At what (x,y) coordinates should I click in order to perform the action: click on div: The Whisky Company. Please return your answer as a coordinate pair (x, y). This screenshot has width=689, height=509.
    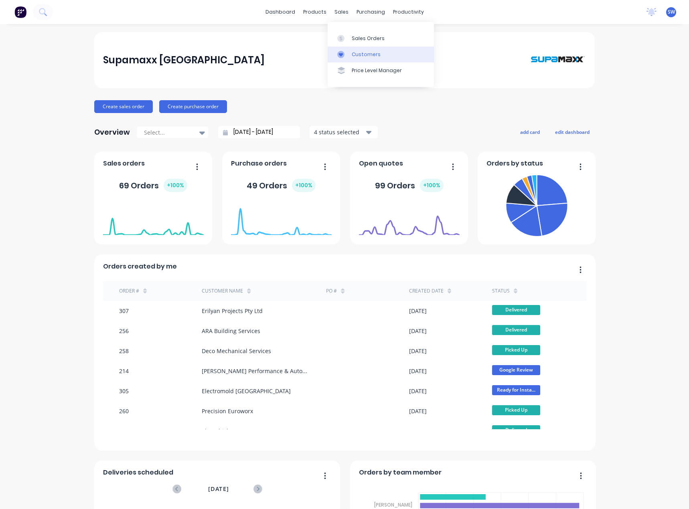
    Looking at the image, I should click on (230, 431).